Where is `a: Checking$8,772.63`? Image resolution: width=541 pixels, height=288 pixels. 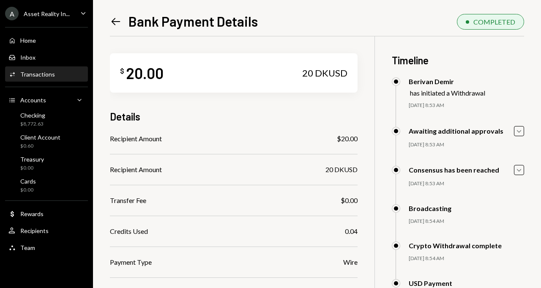
a: Checking$8,772.63 is located at coordinates (46, 119).